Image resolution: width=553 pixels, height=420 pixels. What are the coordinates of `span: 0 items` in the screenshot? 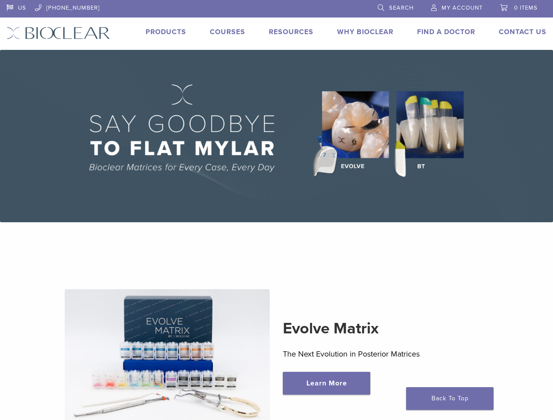 It's located at (526, 8).